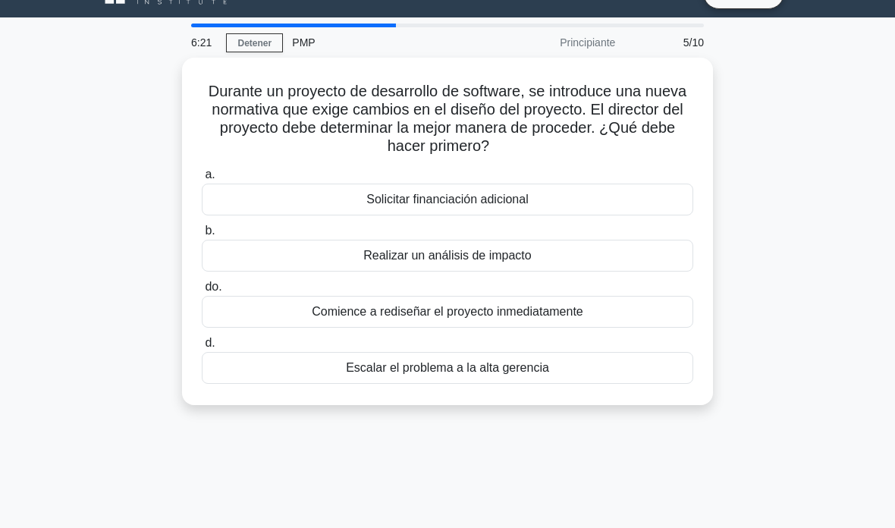 This screenshot has width=895, height=528. What do you see at coordinates (201, 42) in the screenshot?
I see `font: 6:21` at bounding box center [201, 42].